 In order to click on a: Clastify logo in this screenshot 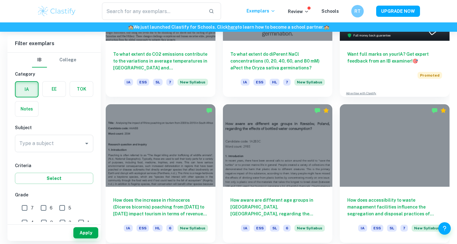, I will do `click(57, 11)`.